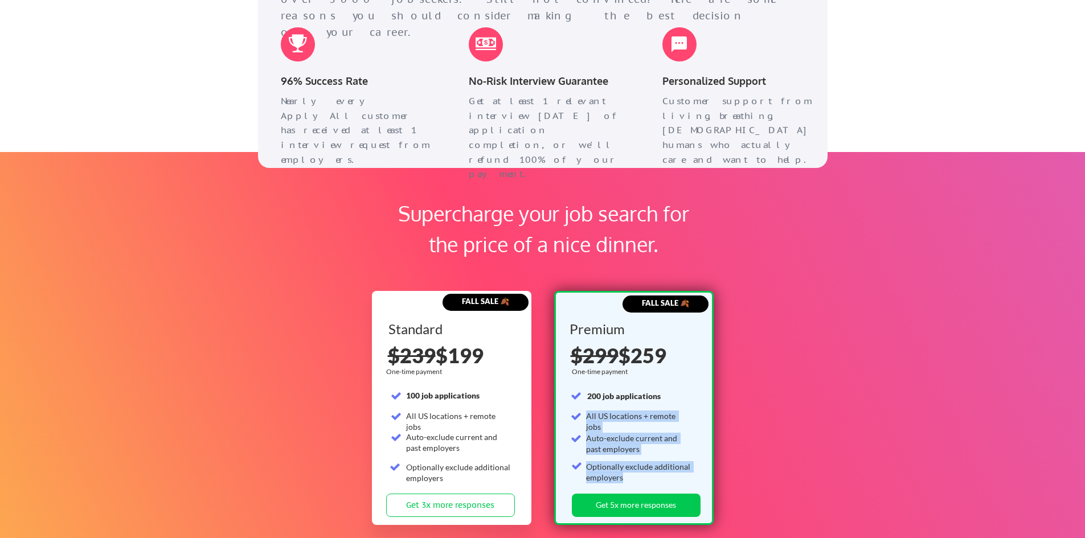  Describe the element at coordinates (451, 329) in the screenshot. I see `div: Standard` at that location.